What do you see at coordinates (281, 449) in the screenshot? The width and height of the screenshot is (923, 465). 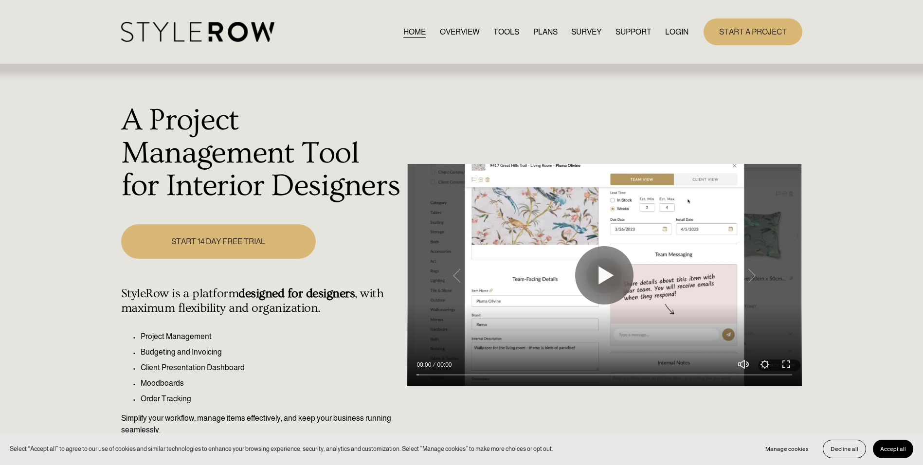 I see `p: Select “Accept all” to agree to our use of cookies and similar technologies to enhance your brows...` at bounding box center [281, 449].